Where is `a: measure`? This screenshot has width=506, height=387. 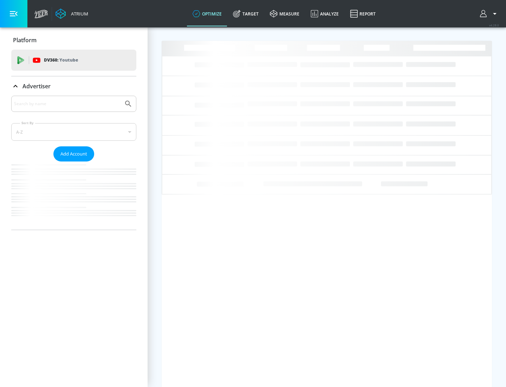
a: measure is located at coordinates (285, 14).